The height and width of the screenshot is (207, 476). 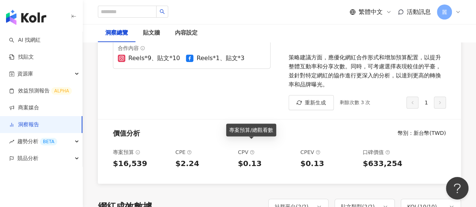 I want to click on span: 繁體中文, so click(x=371, y=12).